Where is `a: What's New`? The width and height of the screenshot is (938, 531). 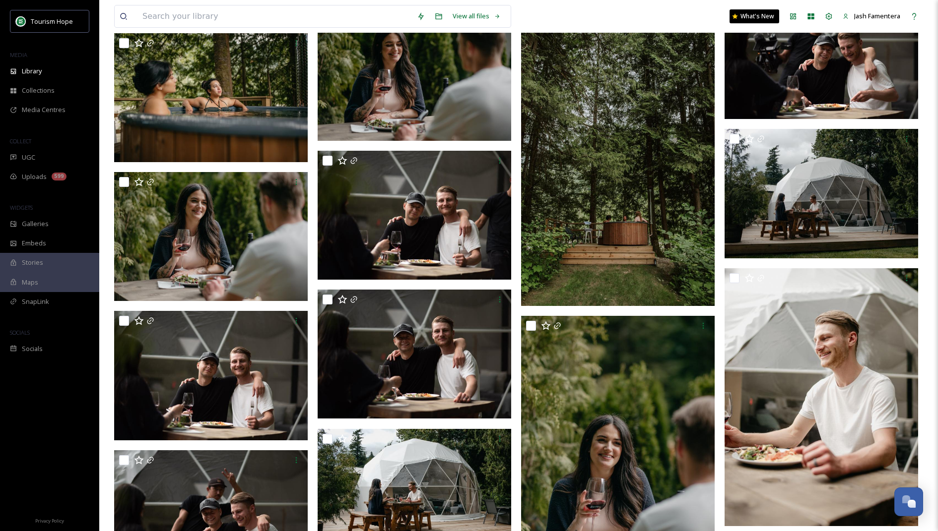
a: What's New is located at coordinates (754, 16).